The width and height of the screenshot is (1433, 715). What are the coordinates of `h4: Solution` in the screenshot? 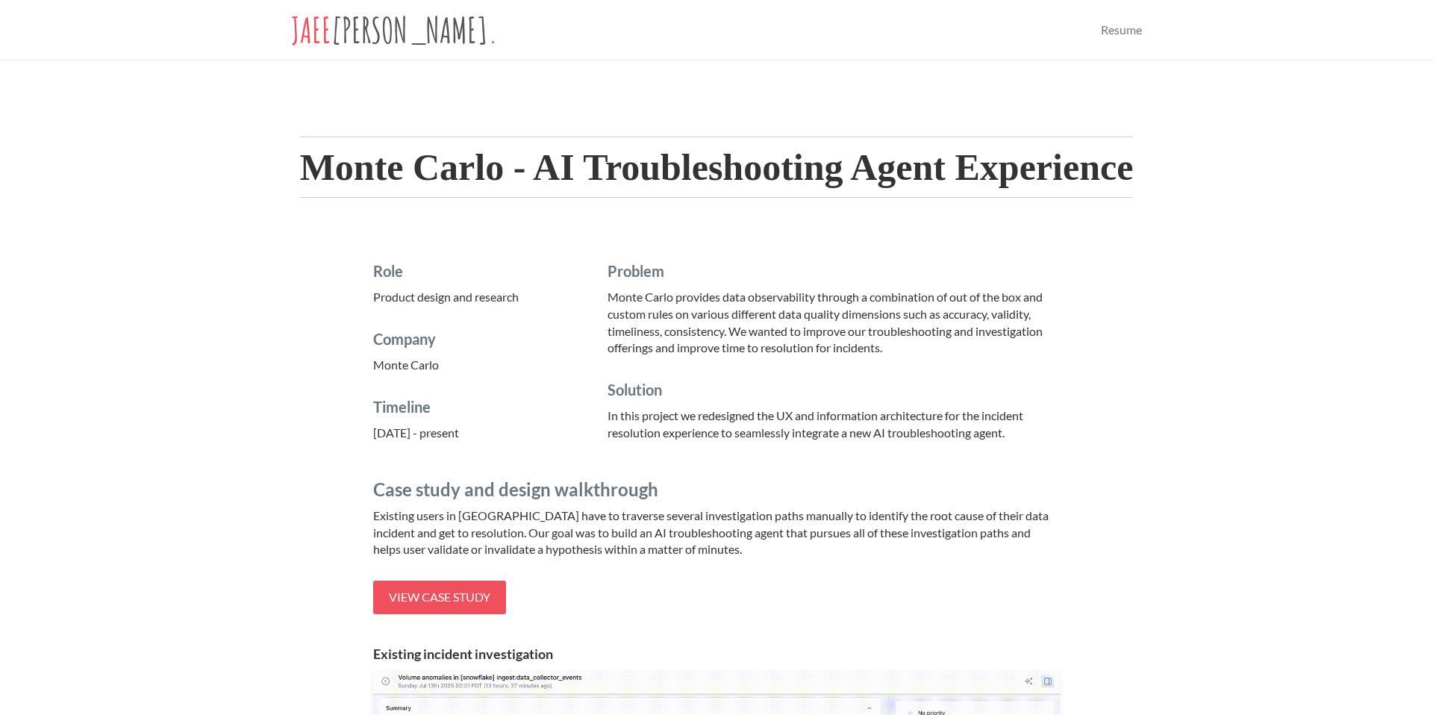 It's located at (832, 390).